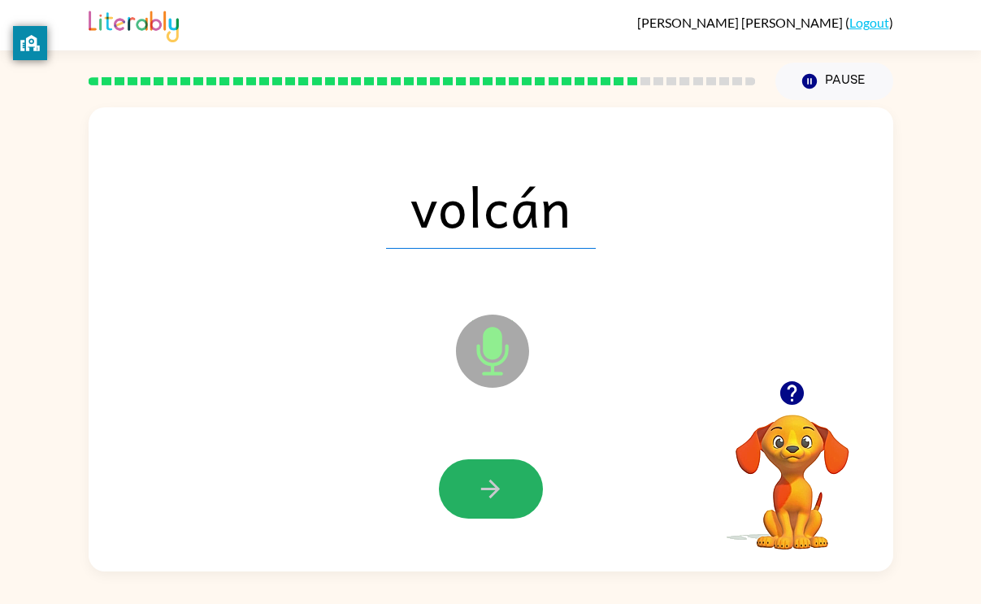 The height and width of the screenshot is (604, 981). Describe the element at coordinates (133, 24) in the screenshot. I see `img: Literably` at that location.